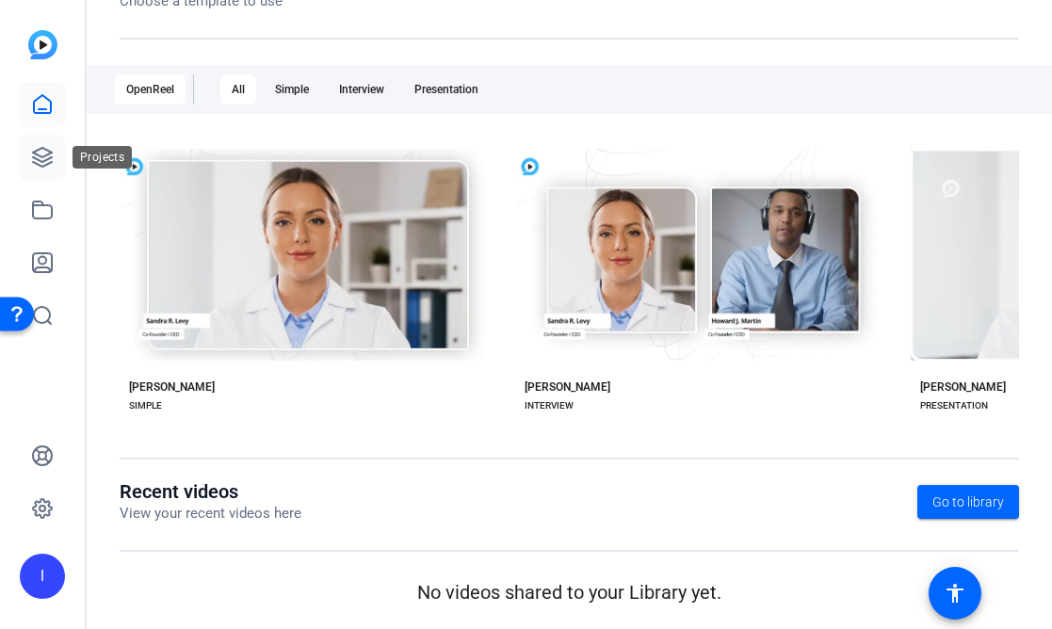 The width and height of the screenshot is (1052, 629). What do you see at coordinates (446, 89) in the screenshot?
I see `div: Presentation` at bounding box center [446, 89].